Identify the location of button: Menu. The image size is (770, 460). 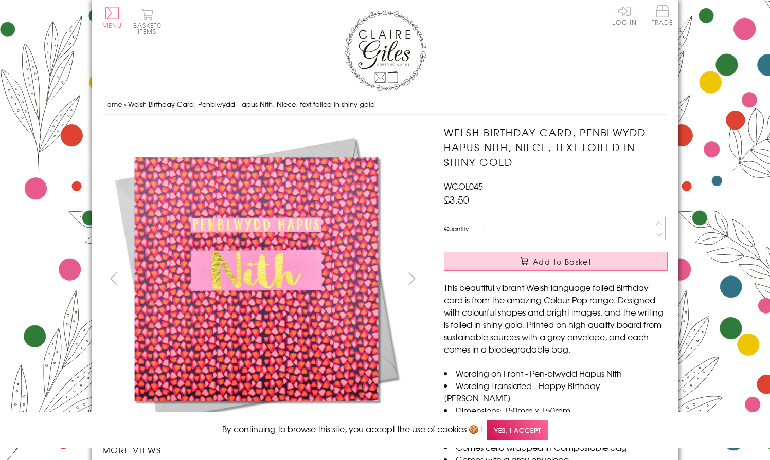
(112, 17).